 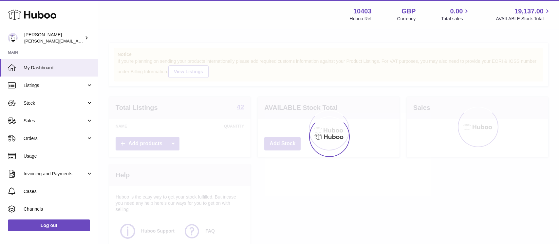 I want to click on span: Sales, so click(x=55, y=121).